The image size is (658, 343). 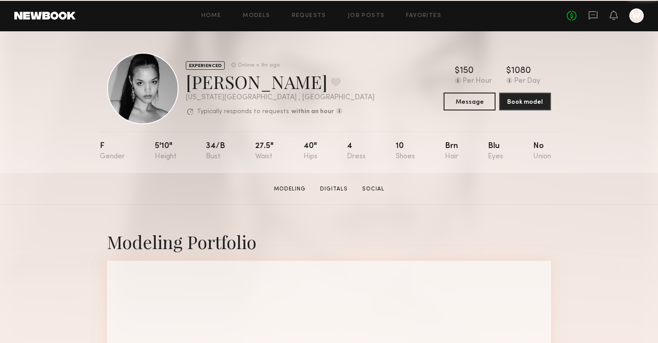 I want to click on p: Typically responds to requests, so click(x=243, y=112).